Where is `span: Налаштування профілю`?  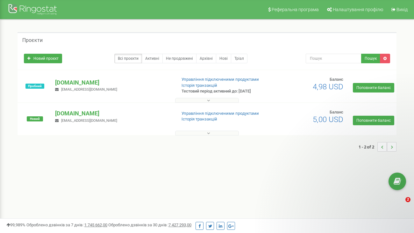
span: Налаштування профілю is located at coordinates (358, 10).